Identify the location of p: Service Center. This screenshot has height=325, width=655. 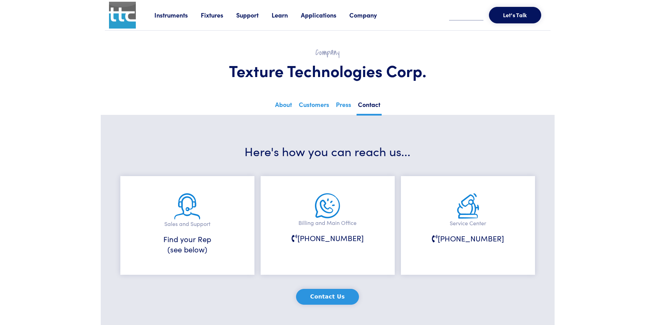
(468, 223).